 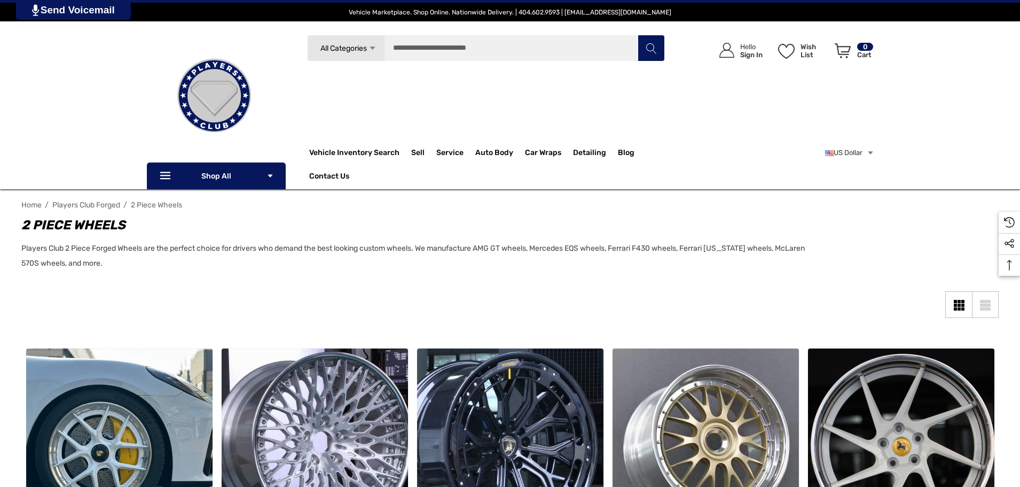 What do you see at coordinates (986, 304) in the screenshot?
I see `a: List View` at bounding box center [986, 304].